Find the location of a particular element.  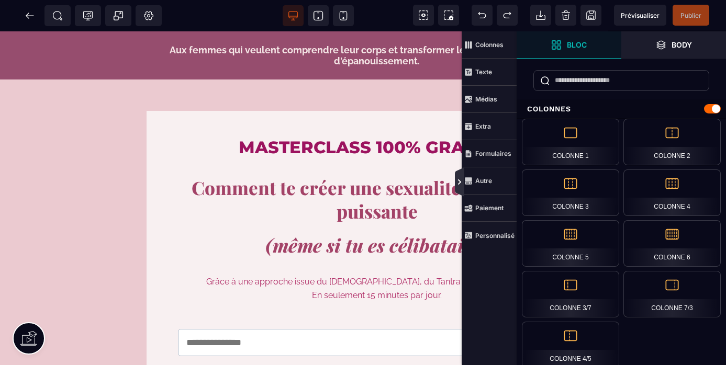

strong: Extra is located at coordinates (483, 126).